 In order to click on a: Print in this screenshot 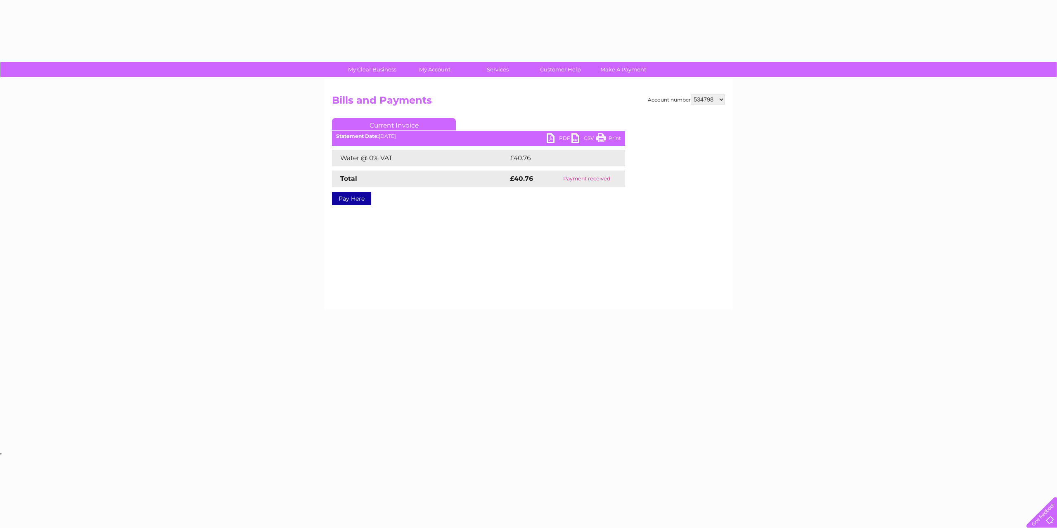, I will do `click(609, 139)`.